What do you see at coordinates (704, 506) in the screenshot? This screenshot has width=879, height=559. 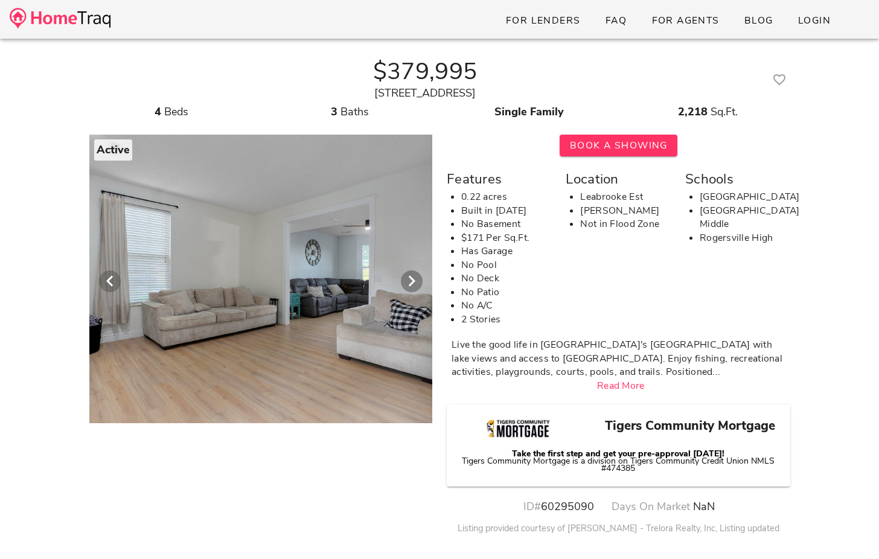 I see `span: NaN` at bounding box center [704, 506].